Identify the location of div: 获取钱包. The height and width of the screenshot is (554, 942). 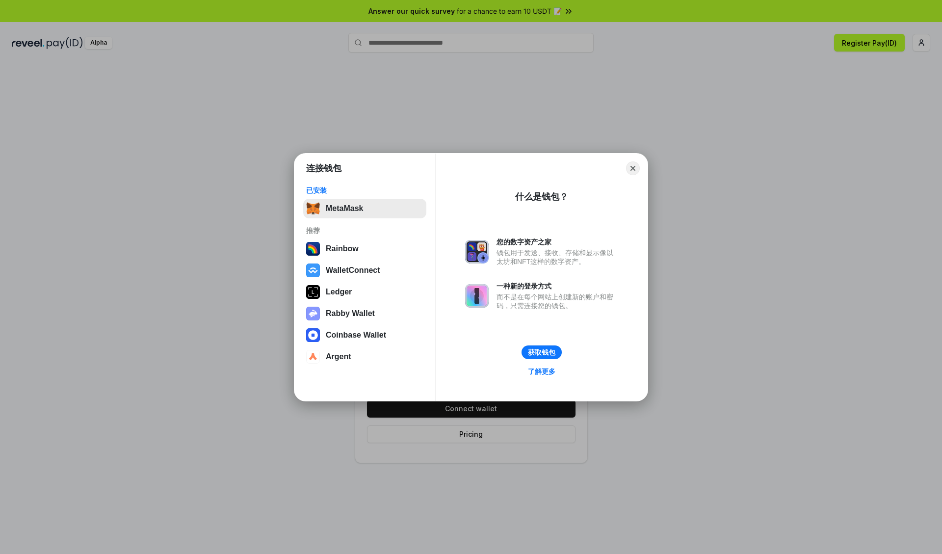
(542, 352).